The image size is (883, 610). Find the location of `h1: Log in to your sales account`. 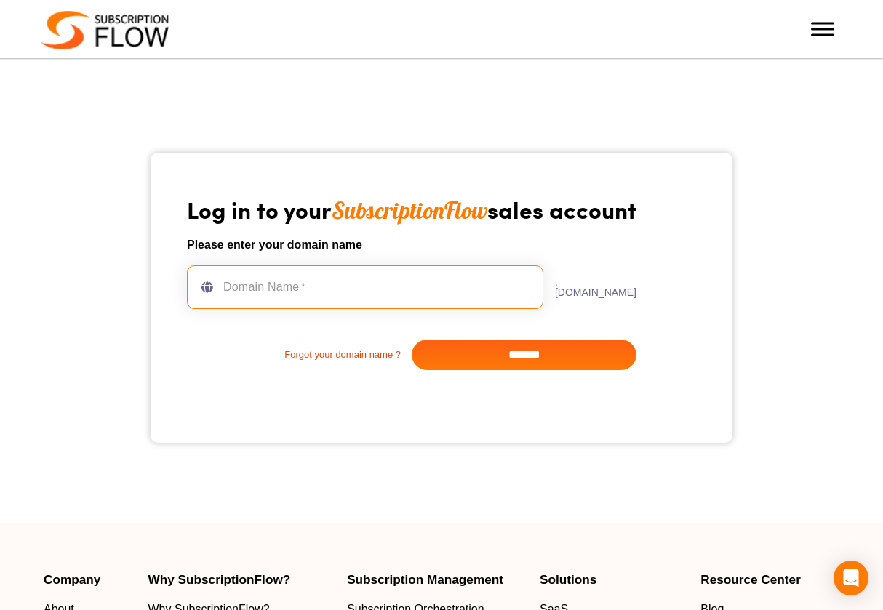

h1: Log in to your sales account is located at coordinates (412, 209).